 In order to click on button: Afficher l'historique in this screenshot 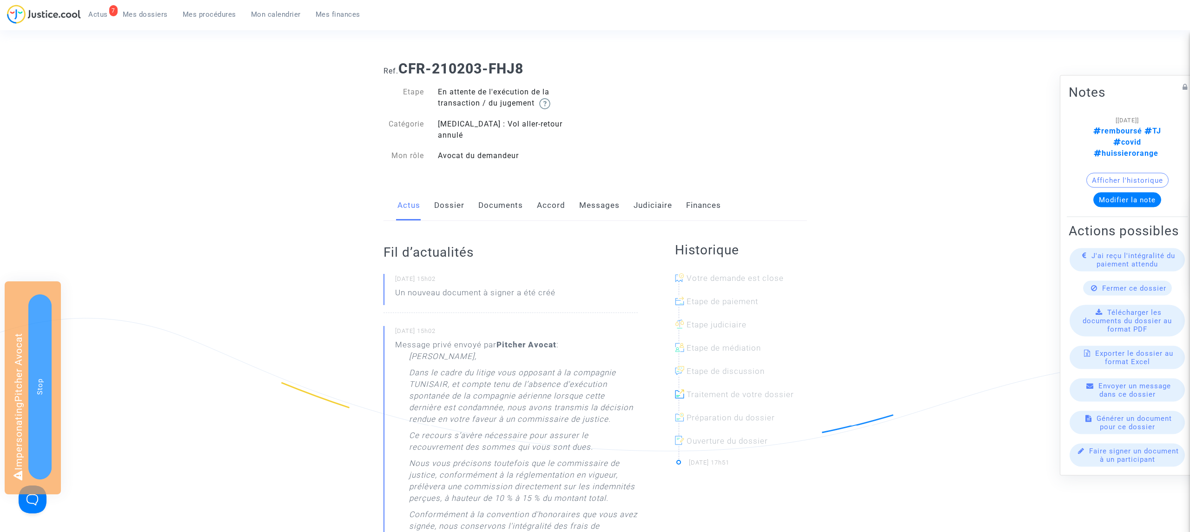, I will do `click(1127, 180)`.